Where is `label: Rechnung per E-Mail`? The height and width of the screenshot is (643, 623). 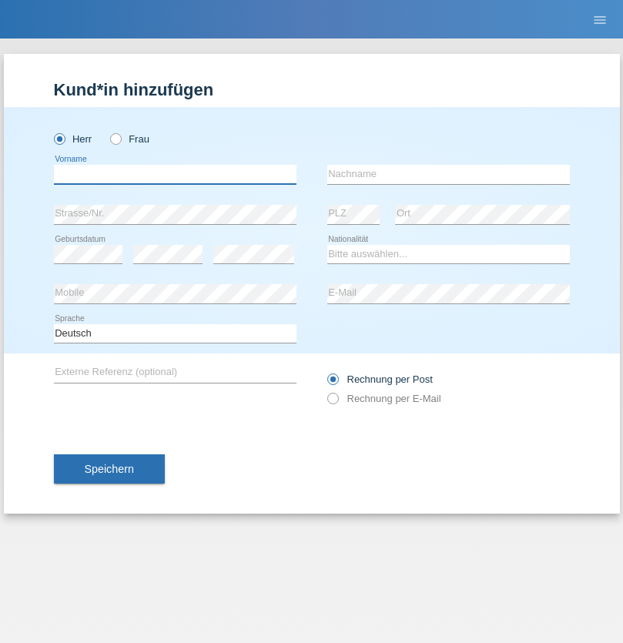
label: Rechnung per E-Mail is located at coordinates (384, 398).